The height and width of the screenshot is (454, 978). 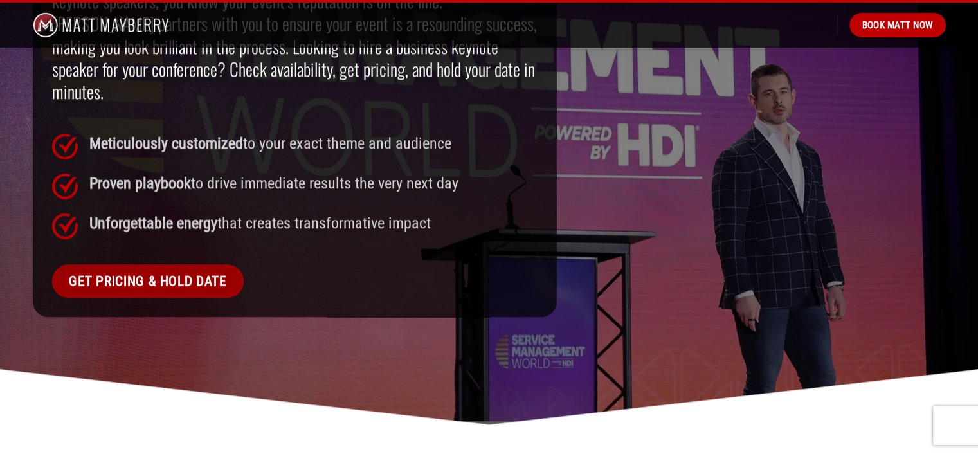 I want to click on strong: Meticulously customized, so click(x=166, y=143).